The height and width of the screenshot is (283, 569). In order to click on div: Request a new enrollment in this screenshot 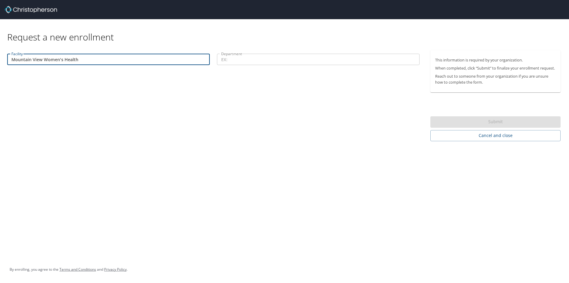, I will do `click(286, 31)`.